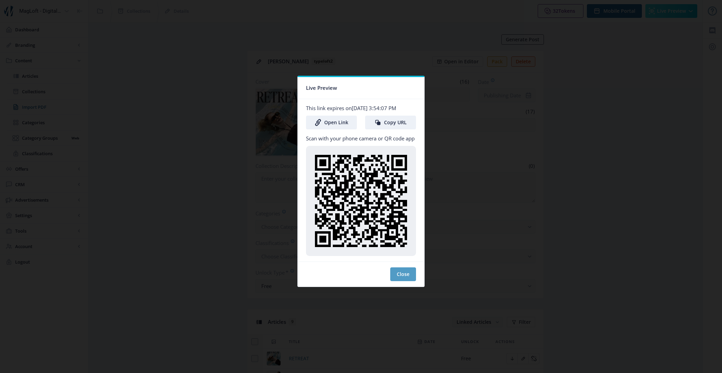 This screenshot has height=373, width=722. What do you see at coordinates (332, 122) in the screenshot?
I see `a: Open Link` at bounding box center [332, 122].